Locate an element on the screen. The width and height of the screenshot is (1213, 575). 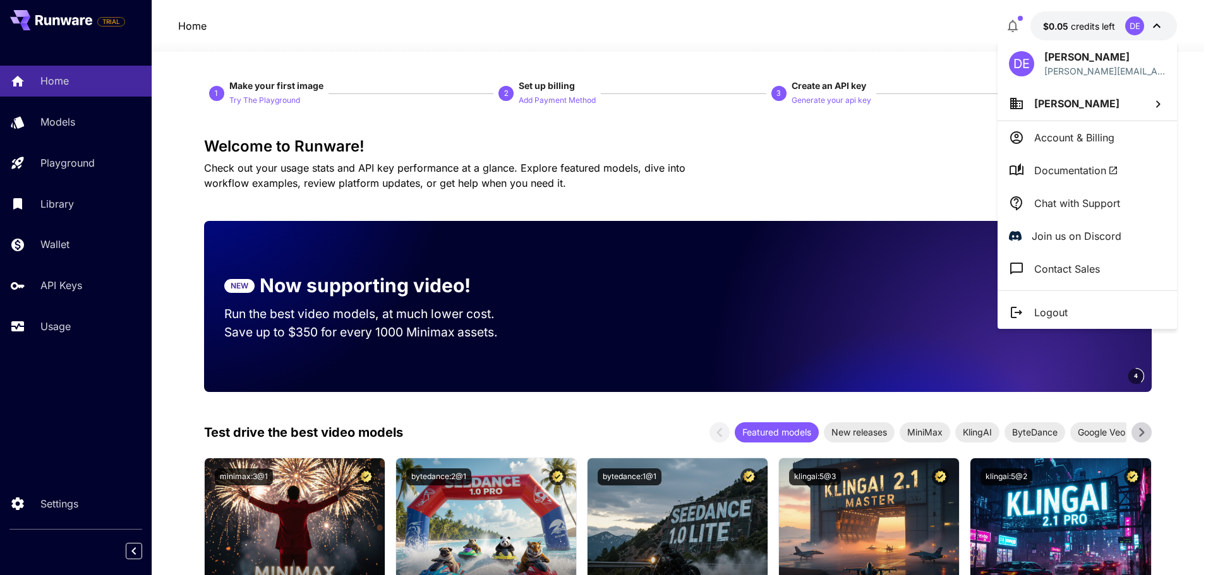
p: Join us on Discord is located at coordinates (1076, 236).